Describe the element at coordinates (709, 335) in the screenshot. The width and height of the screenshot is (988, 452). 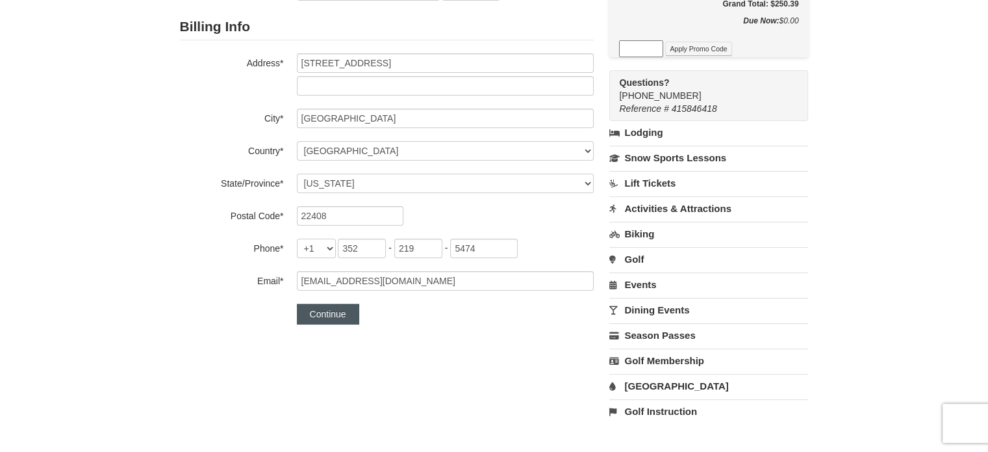
I see `a: Season Passes` at that location.